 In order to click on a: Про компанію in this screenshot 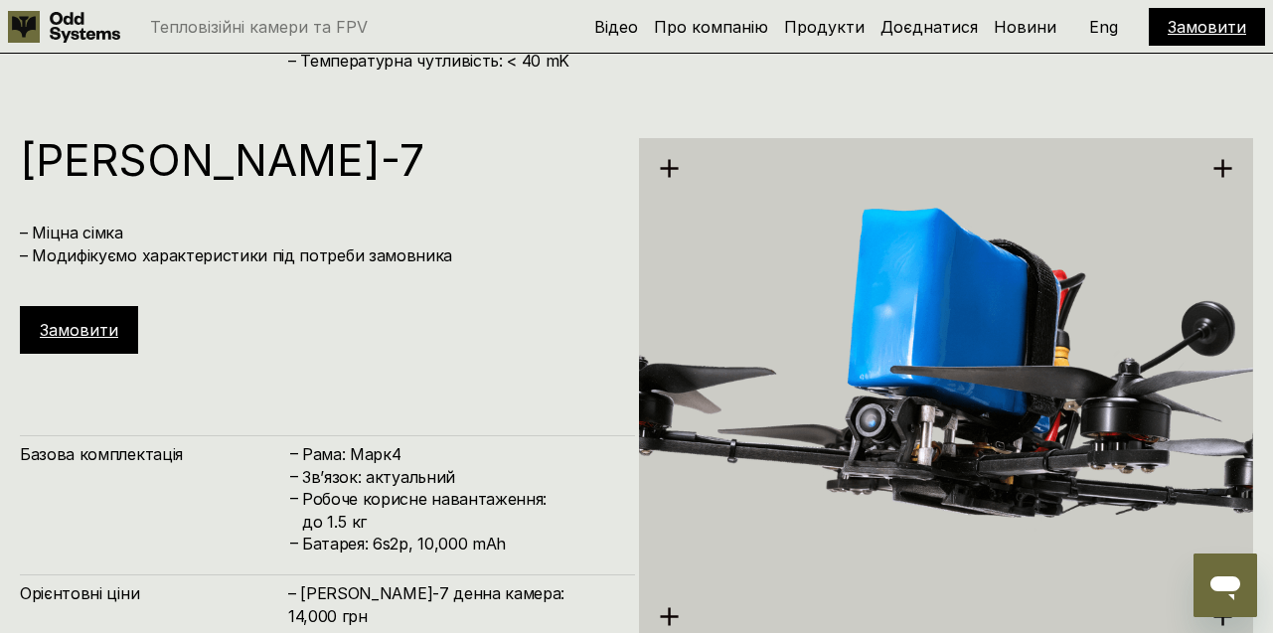, I will do `click(711, 27)`.